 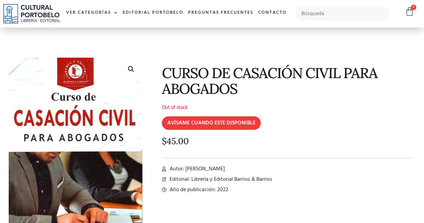 What do you see at coordinates (272, 13) in the screenshot?
I see `a: Contacto` at bounding box center [272, 13].